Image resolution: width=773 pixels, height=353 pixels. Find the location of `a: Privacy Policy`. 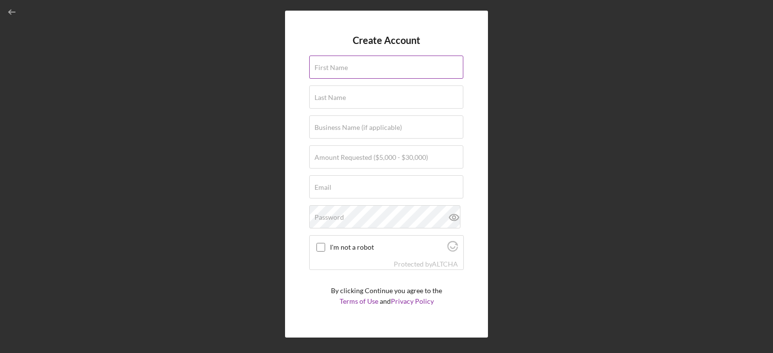

a: Privacy Policy is located at coordinates (412, 301).